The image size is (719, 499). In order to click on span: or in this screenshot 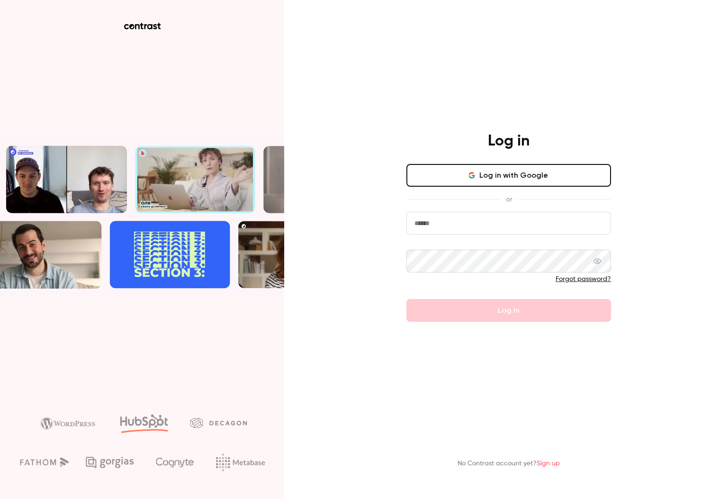, I will do `click(509, 199)`.